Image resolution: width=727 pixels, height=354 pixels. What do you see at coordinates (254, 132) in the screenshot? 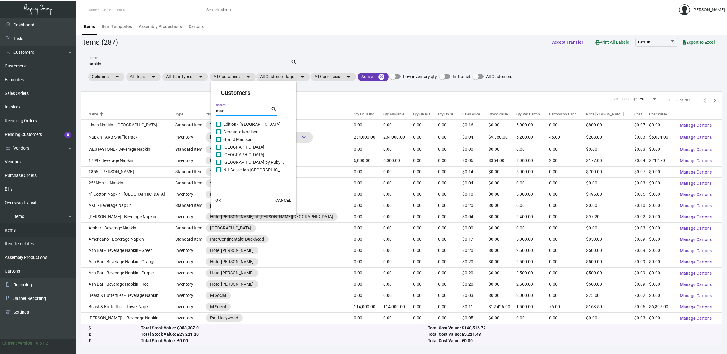
I see `span: Graduate Madison` at bounding box center [254, 132].